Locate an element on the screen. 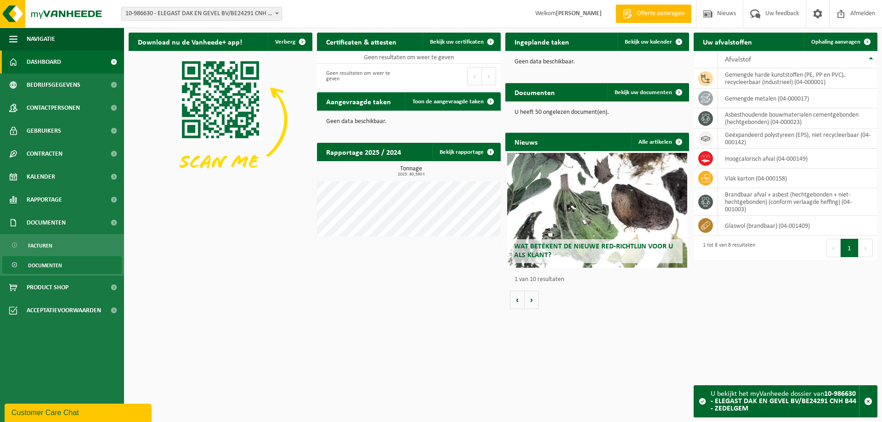  button: Volgende is located at coordinates (531, 300).